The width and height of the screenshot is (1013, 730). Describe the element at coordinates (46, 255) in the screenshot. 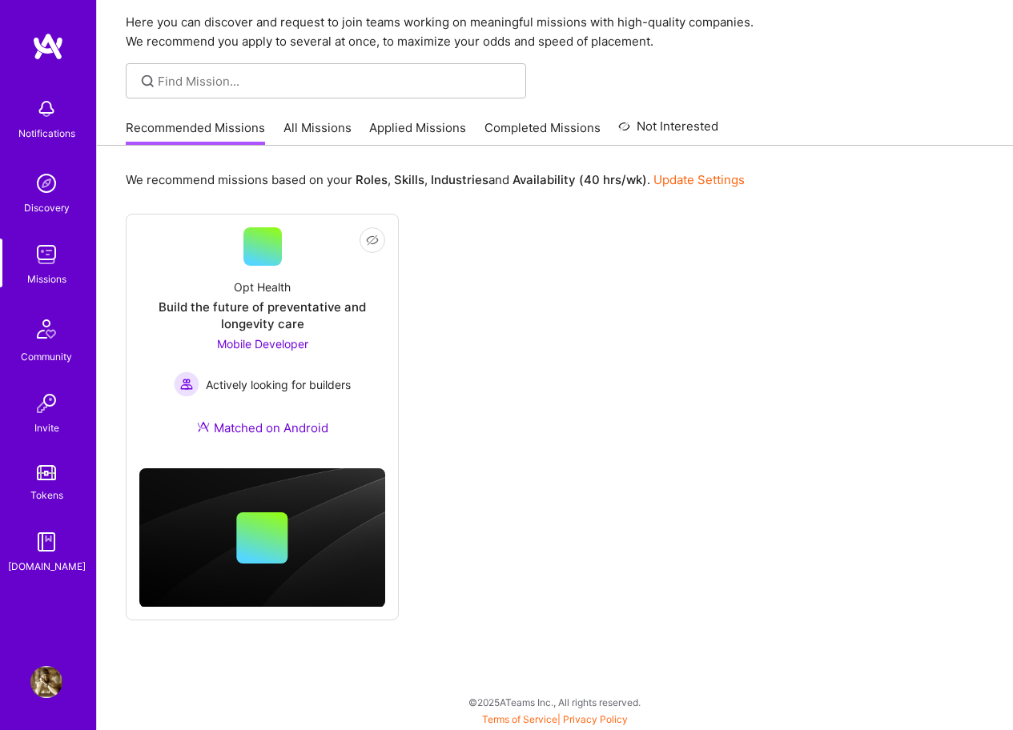

I see `img: teamwork` at that location.